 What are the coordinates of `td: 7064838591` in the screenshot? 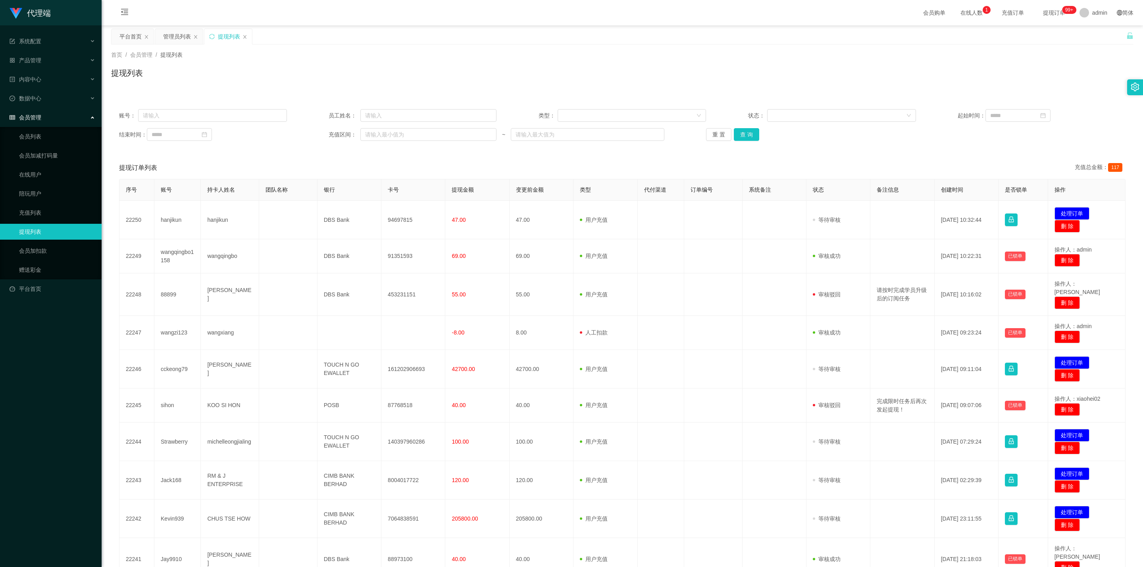 It's located at (413, 519).